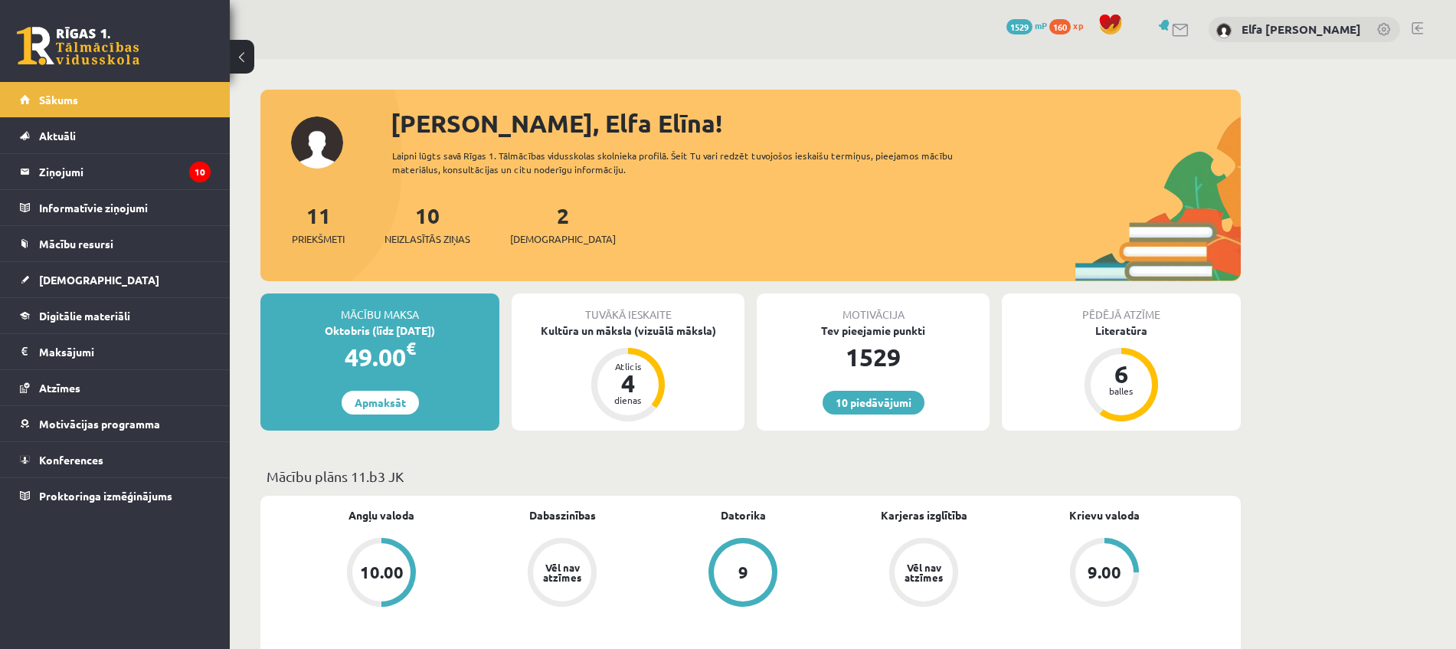 The width and height of the screenshot is (1456, 649). I want to click on a: Digitālie materiāli, so click(115, 316).